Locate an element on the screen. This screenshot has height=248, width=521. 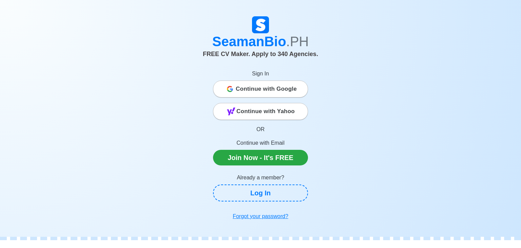
span: .PH is located at coordinates (298, 41).